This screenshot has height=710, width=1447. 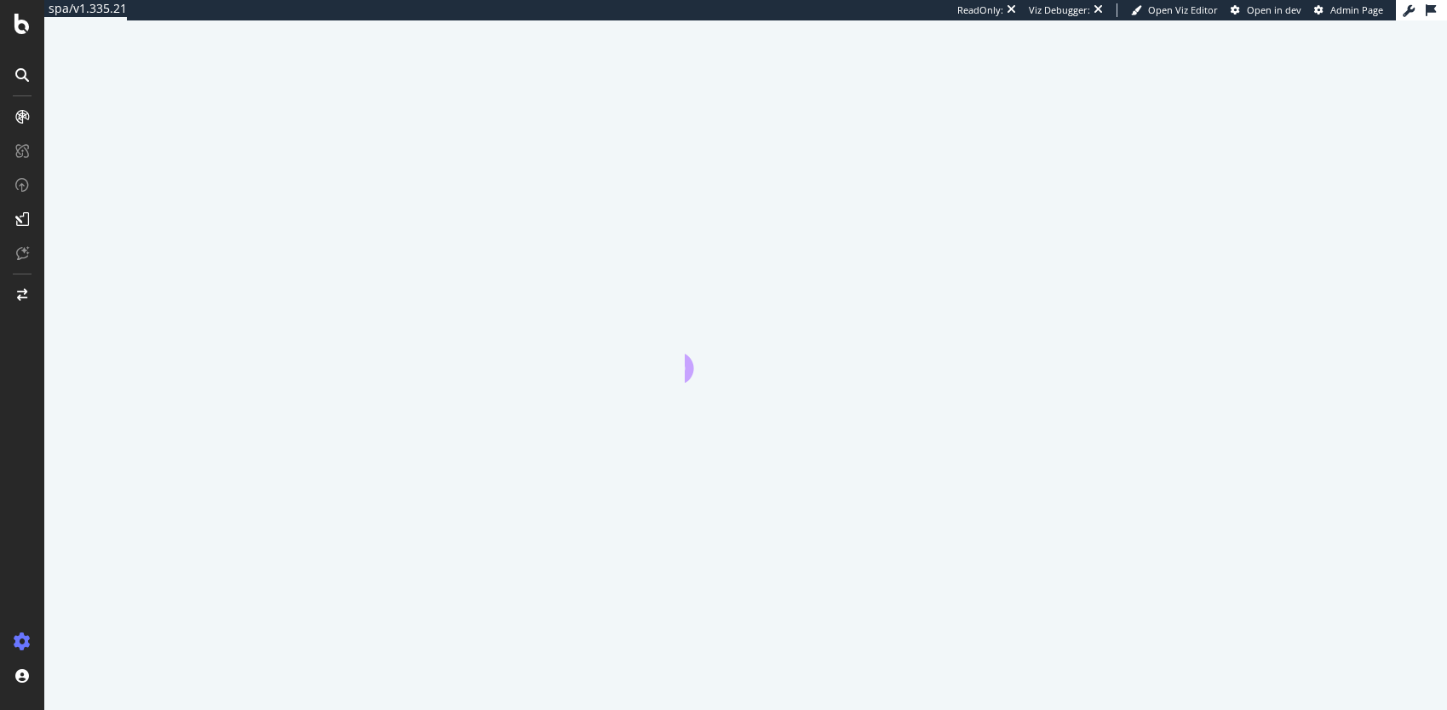 What do you see at coordinates (1175, 10) in the screenshot?
I see `a: Open Viz Editor` at bounding box center [1175, 10].